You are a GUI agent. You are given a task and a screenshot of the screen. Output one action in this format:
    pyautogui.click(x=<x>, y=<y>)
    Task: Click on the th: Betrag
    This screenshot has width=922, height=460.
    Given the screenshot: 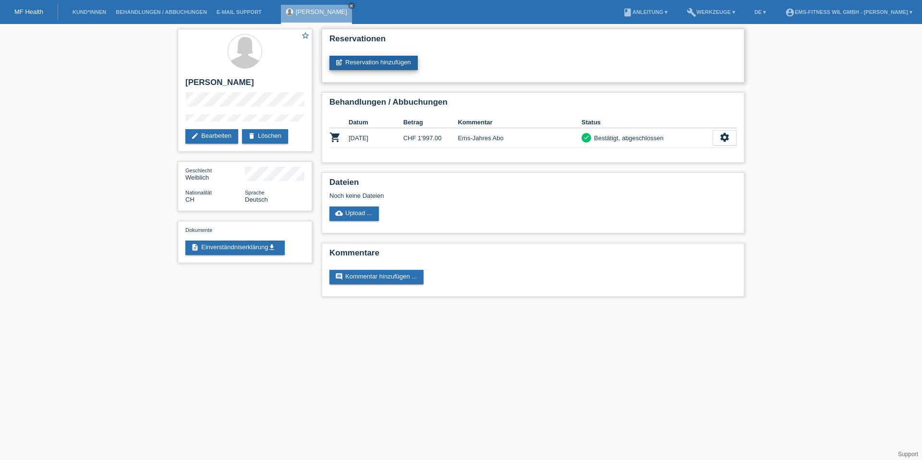 What is the action you would take?
    pyautogui.click(x=431, y=122)
    